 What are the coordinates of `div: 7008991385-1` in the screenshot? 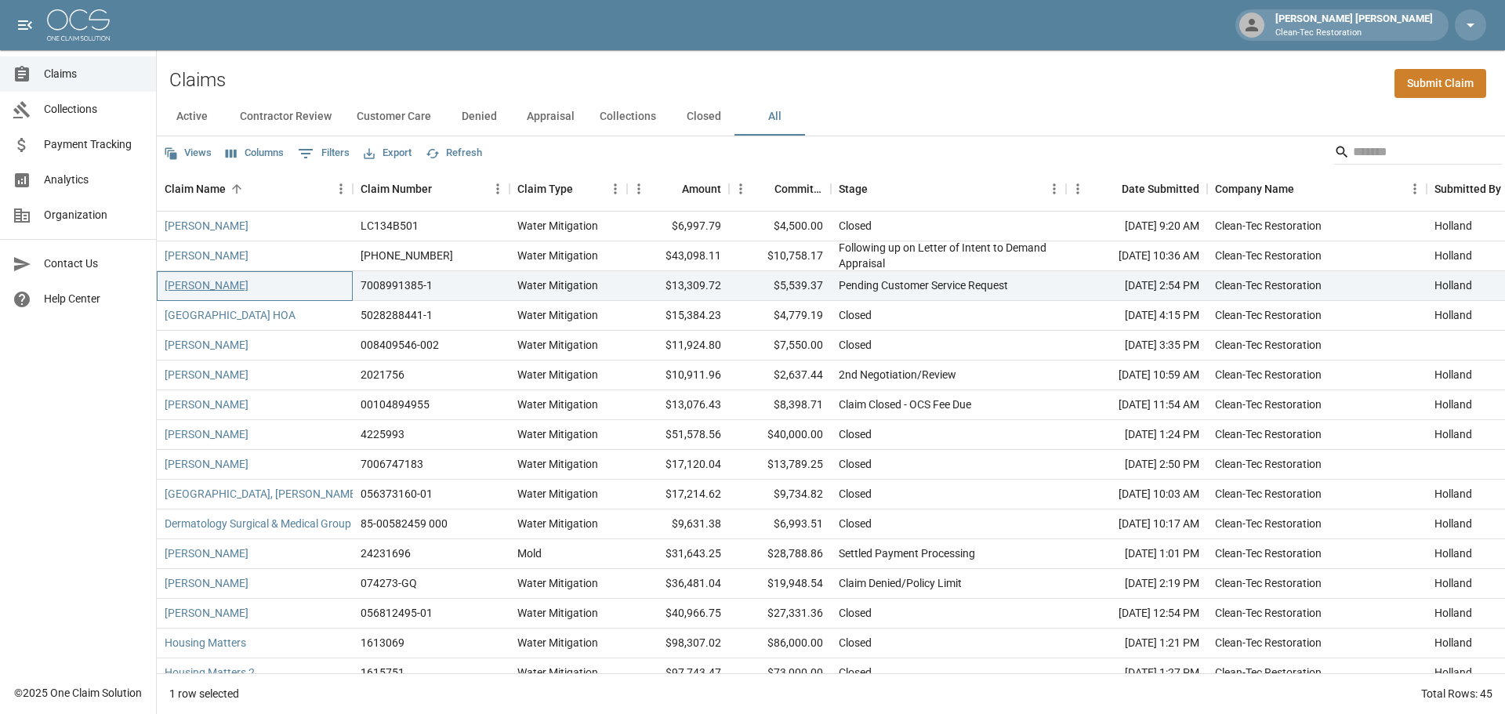 It's located at (397, 285).